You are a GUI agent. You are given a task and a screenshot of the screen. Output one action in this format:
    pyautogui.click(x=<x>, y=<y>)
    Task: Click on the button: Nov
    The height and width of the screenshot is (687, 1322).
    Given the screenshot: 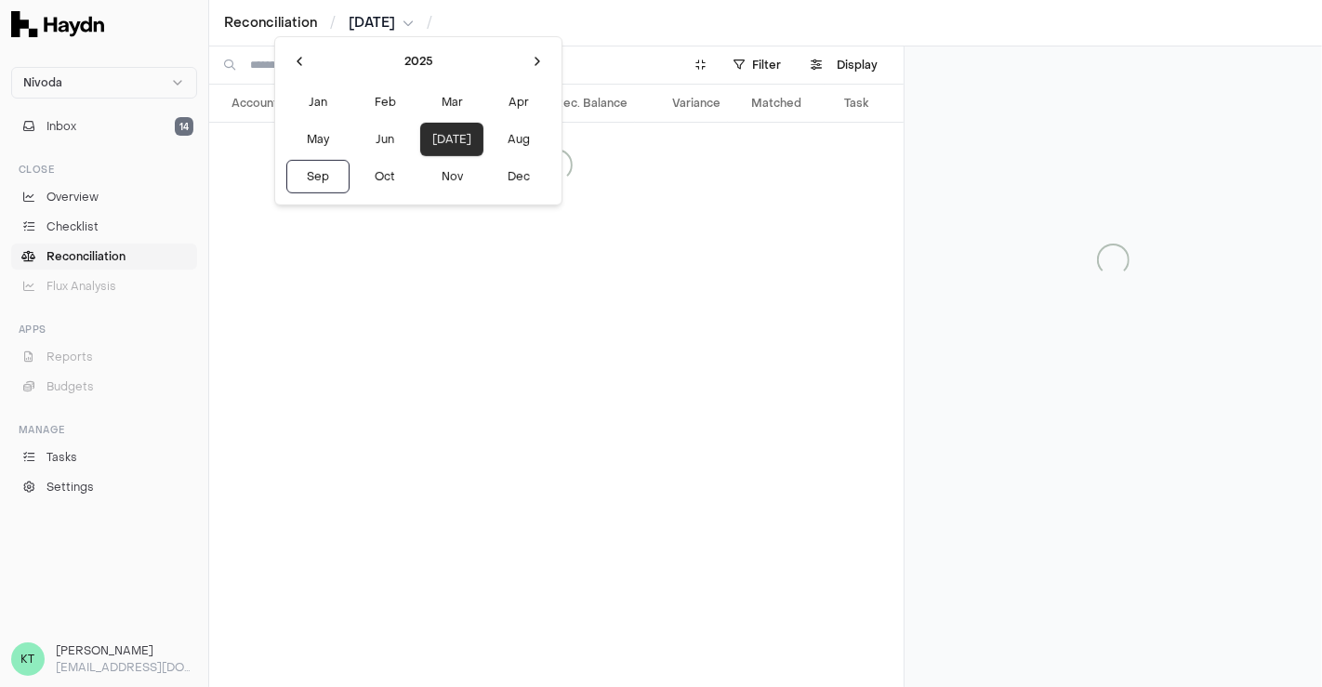 What is the action you would take?
    pyautogui.click(x=452, y=177)
    